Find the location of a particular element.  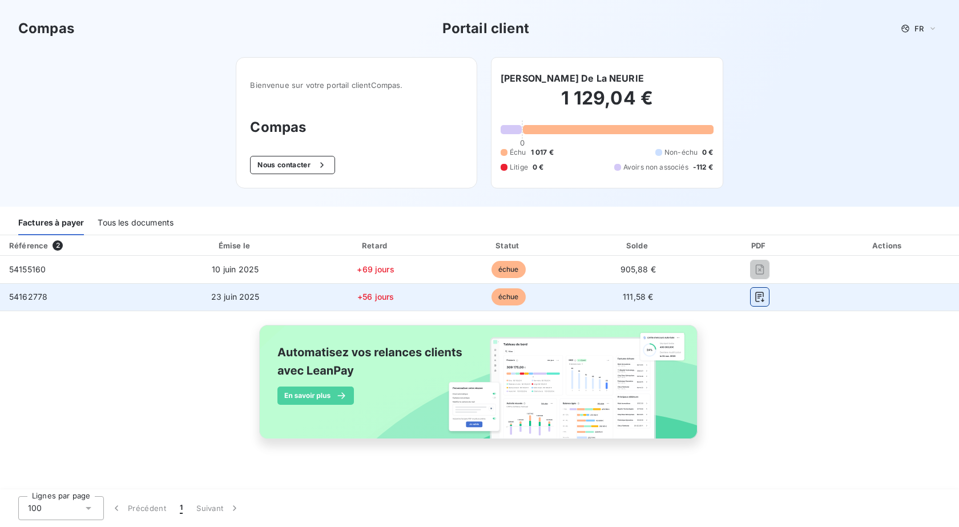

span: 2 is located at coordinates (58, 246).